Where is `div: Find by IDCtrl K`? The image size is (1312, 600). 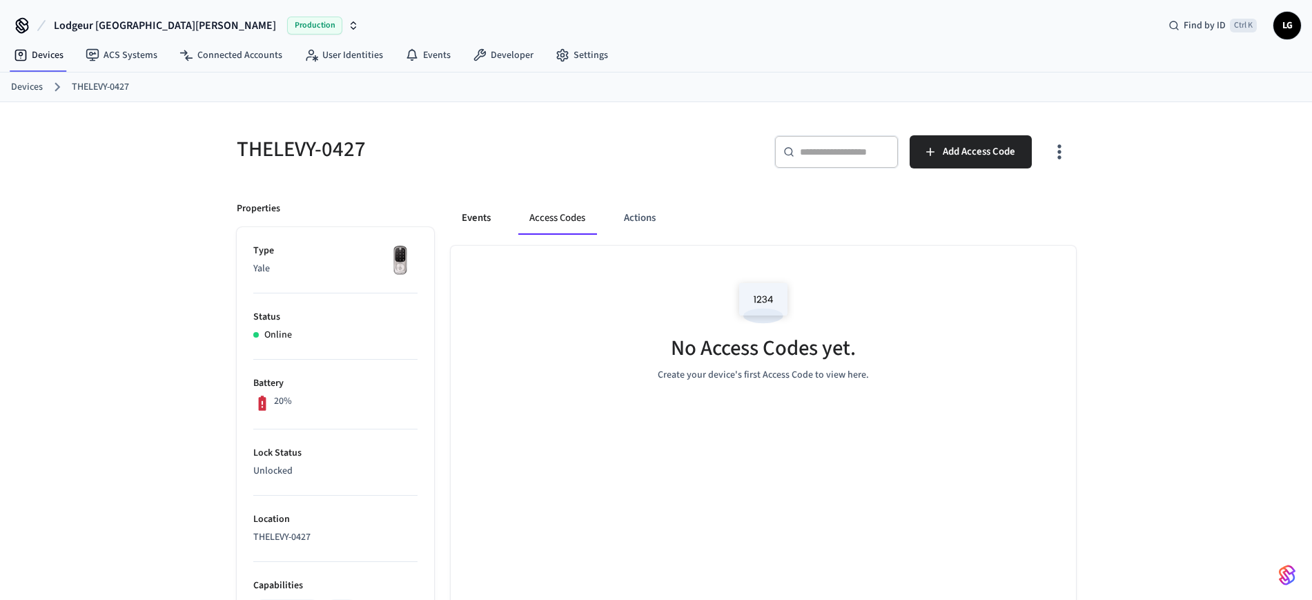 div: Find by IDCtrl K is located at coordinates (1212, 26).